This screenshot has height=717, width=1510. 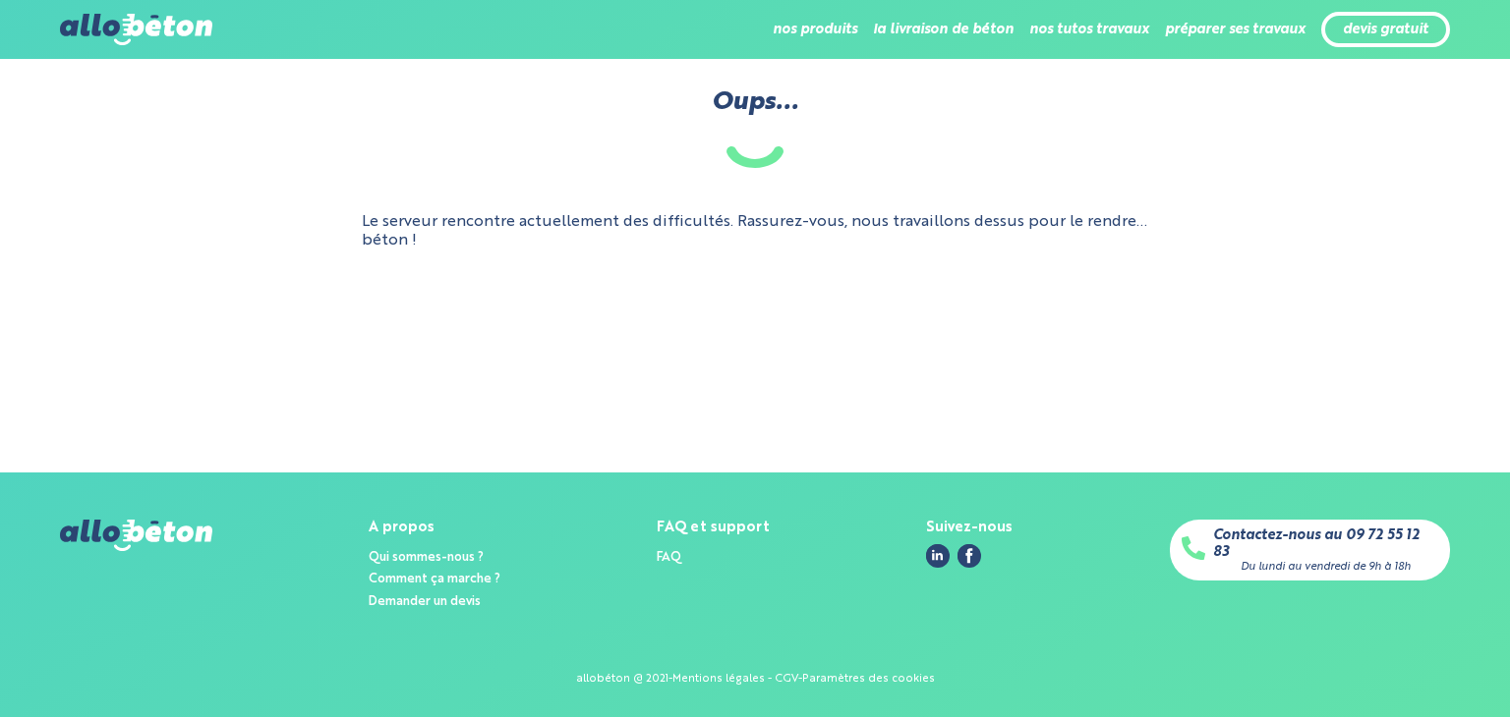 What do you see at coordinates (755, 231) in the screenshot?
I see `p: Le serveur rencontre actuellement des difficultés. Rassurez-vous, nous travaillons dessus pour le...` at bounding box center [755, 231].